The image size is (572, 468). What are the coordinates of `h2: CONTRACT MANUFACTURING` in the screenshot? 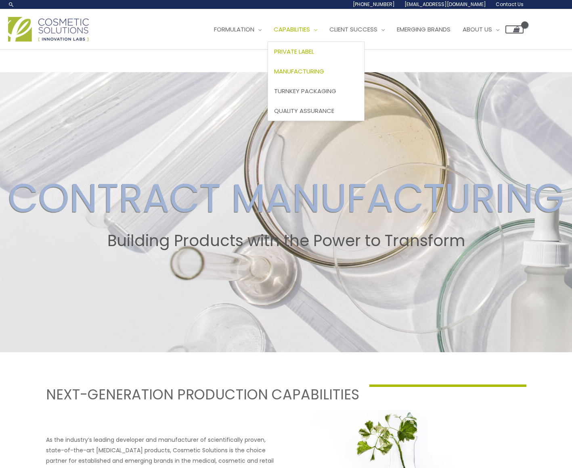 It's located at (286, 198).